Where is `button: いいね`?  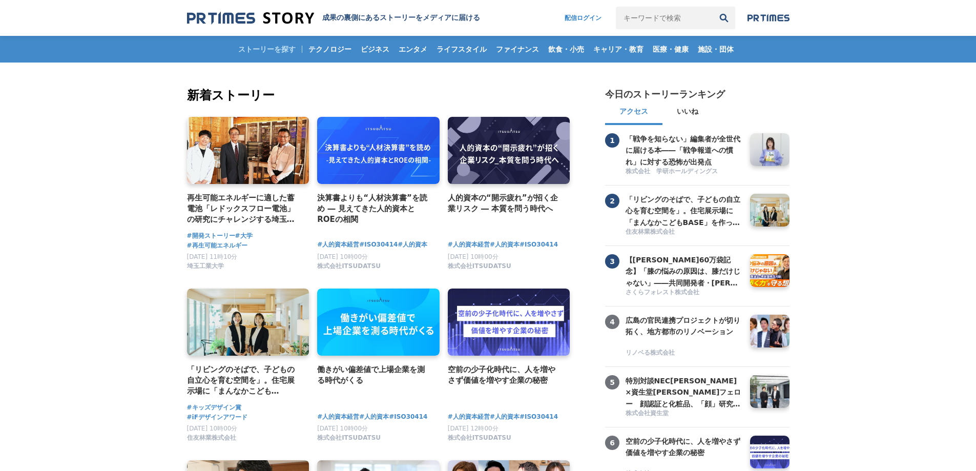 button: いいね is located at coordinates (688, 113).